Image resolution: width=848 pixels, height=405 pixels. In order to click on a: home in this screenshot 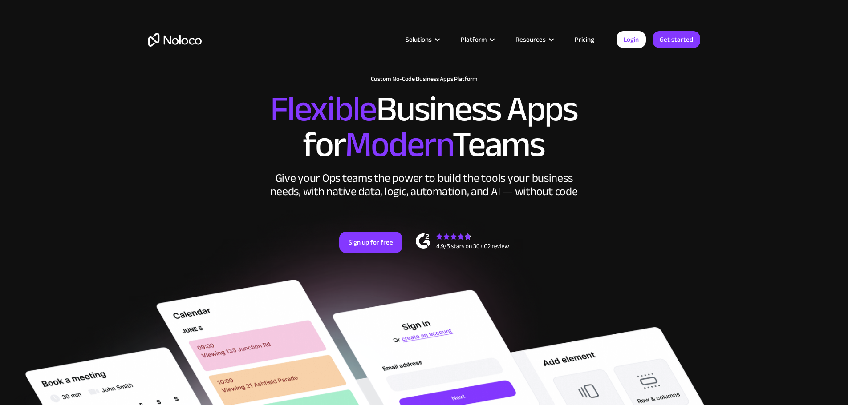, I will do `click(175, 40)`.